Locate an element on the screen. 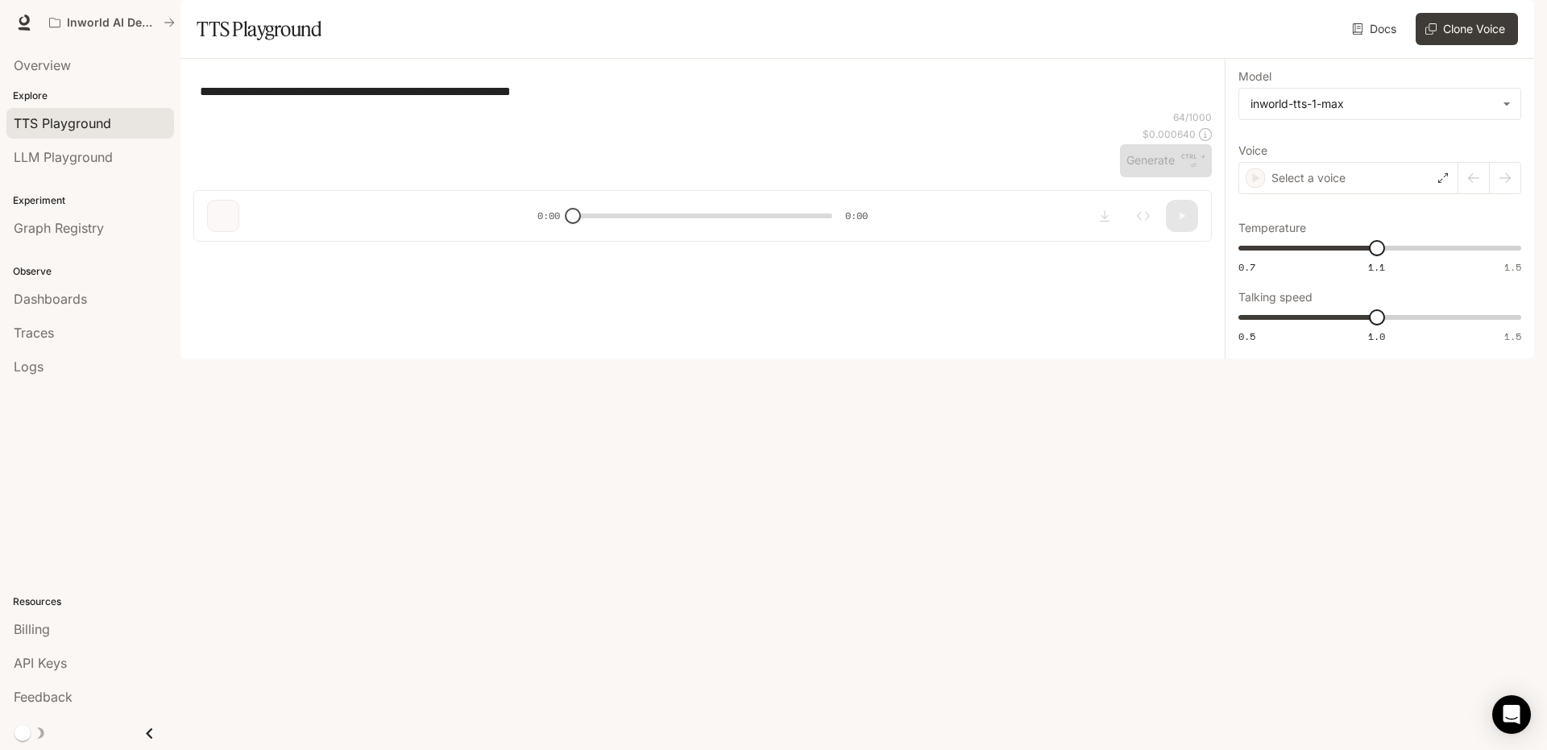 This screenshot has width=1547, height=750. p: 64 / 1000 is located at coordinates (1192, 117).